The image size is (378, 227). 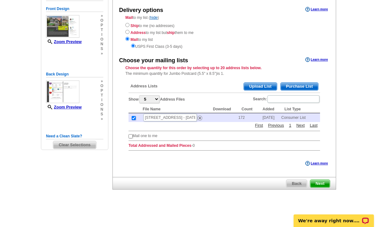 What do you see at coordinates (145, 136) in the screenshot?
I see `td: Mail one to me` at bounding box center [145, 136].